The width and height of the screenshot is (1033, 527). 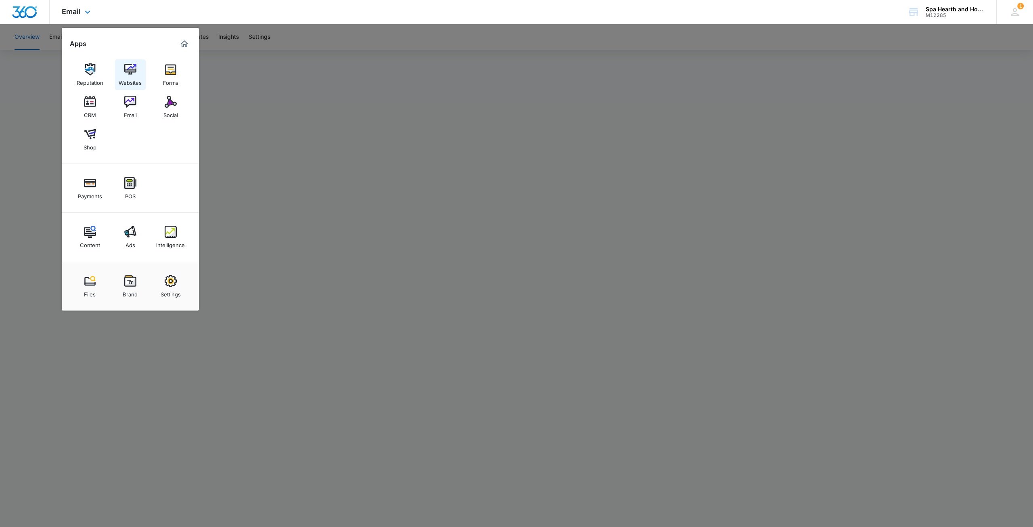 What do you see at coordinates (171, 75) in the screenshot?
I see `a: Forms` at bounding box center [171, 75].